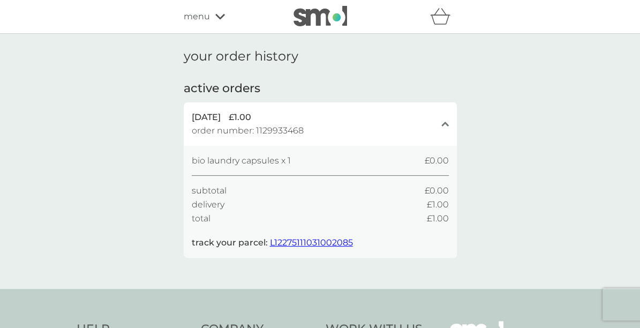  Describe the element at coordinates (209, 191) in the screenshot. I see `span: subtotal` at that location.